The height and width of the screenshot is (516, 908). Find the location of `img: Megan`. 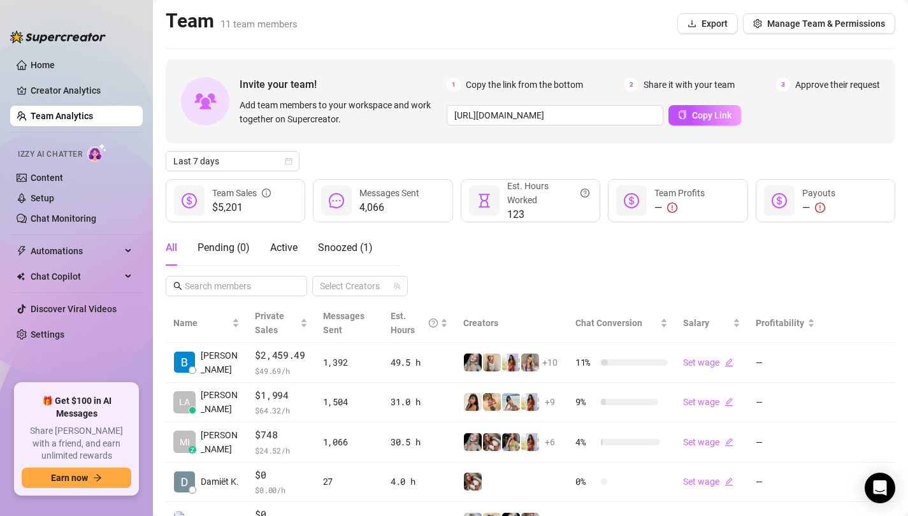

img: Megan is located at coordinates (492, 362).